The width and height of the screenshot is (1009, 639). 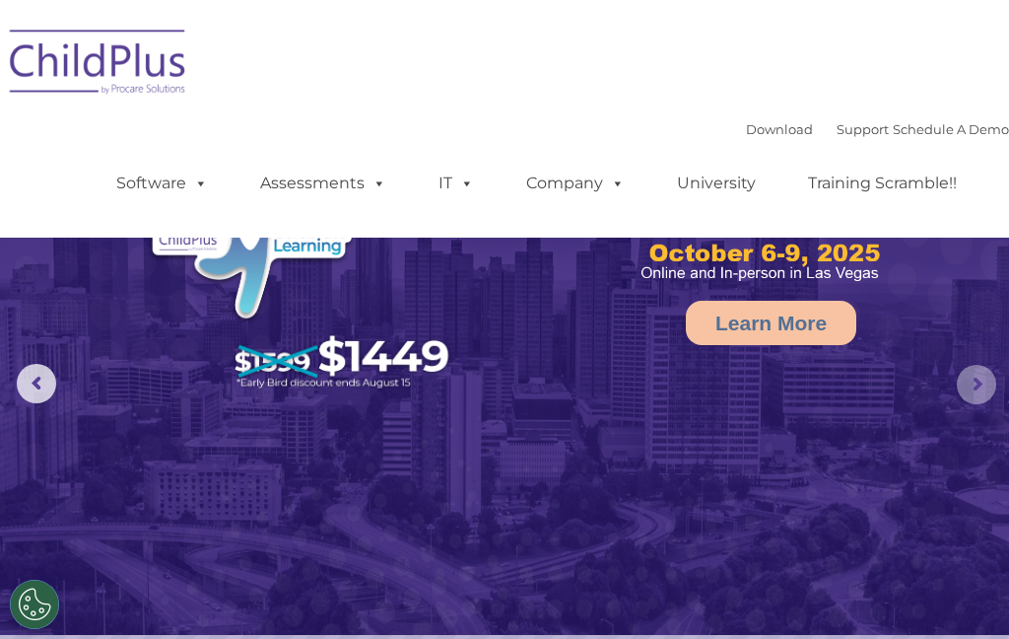 What do you see at coordinates (162, 183) in the screenshot?
I see `a: Software` at bounding box center [162, 183].